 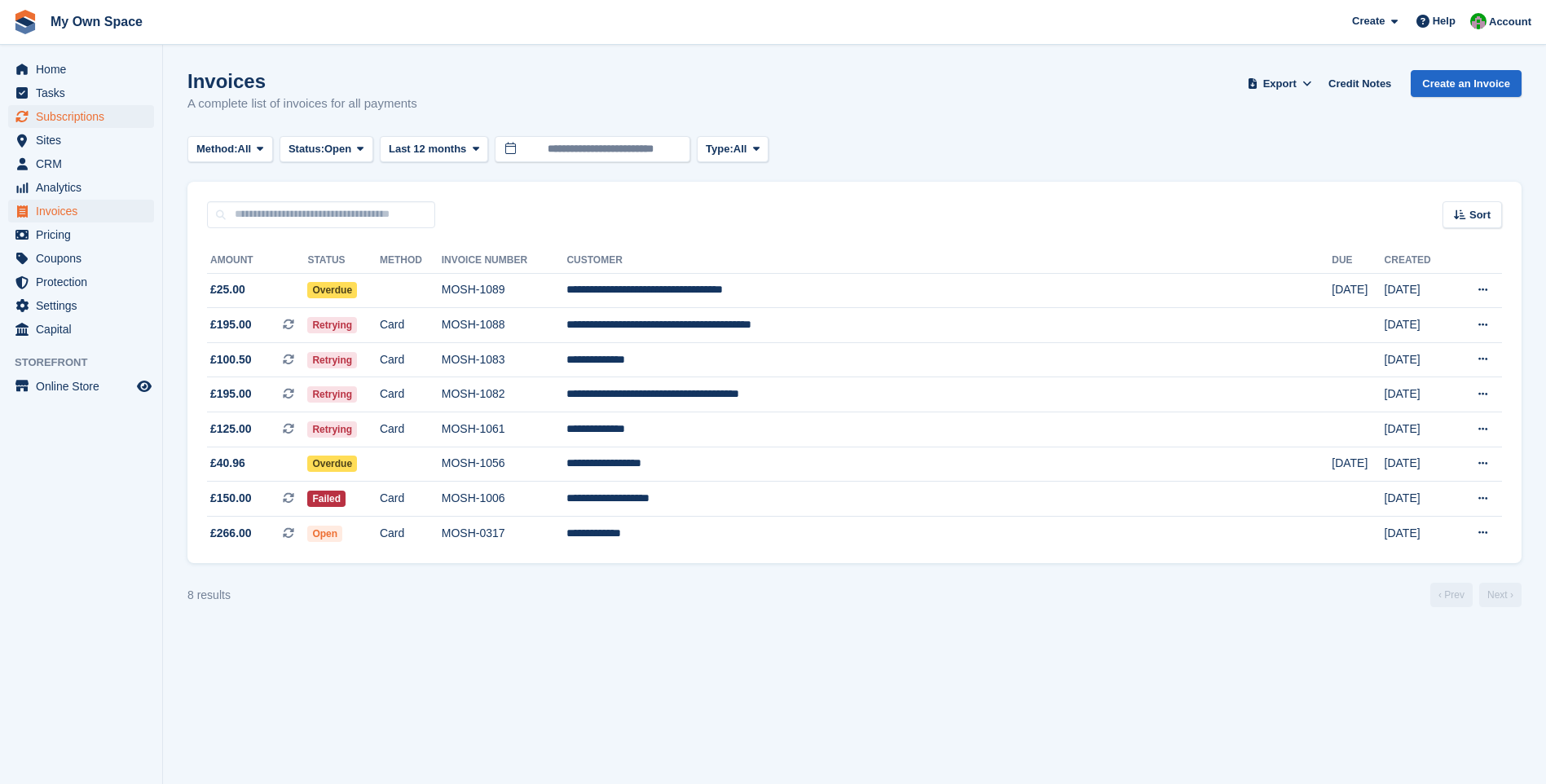 What do you see at coordinates (1418, 261) in the screenshot?
I see `th: Created` at bounding box center [1418, 261].